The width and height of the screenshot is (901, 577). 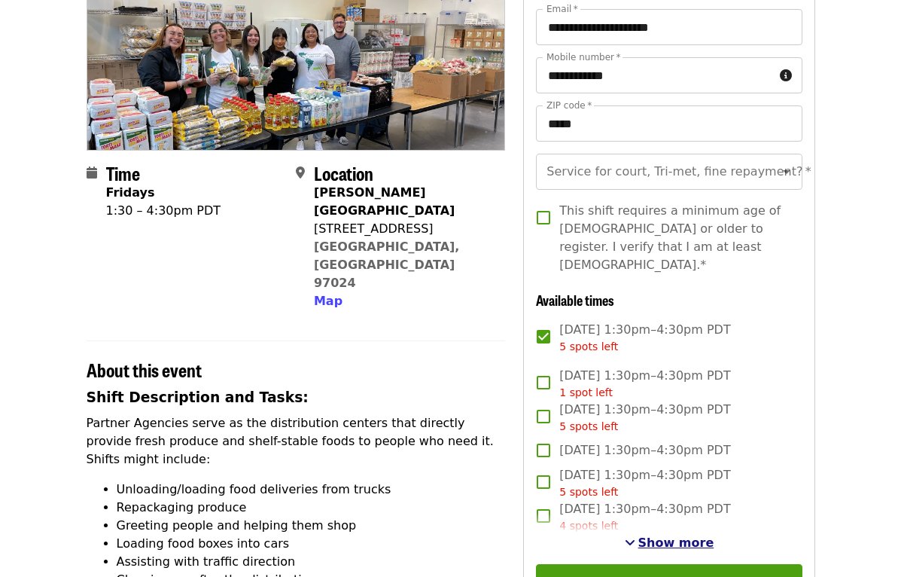 What do you see at coordinates (589, 526) in the screenshot?
I see `span: 4 spots left` at bounding box center [589, 526].